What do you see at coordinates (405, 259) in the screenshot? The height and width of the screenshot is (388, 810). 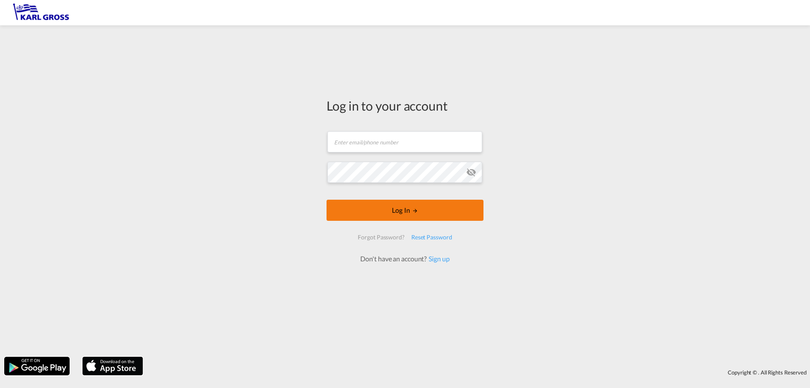 I see `div: Don't have an account?` at bounding box center [405, 259].